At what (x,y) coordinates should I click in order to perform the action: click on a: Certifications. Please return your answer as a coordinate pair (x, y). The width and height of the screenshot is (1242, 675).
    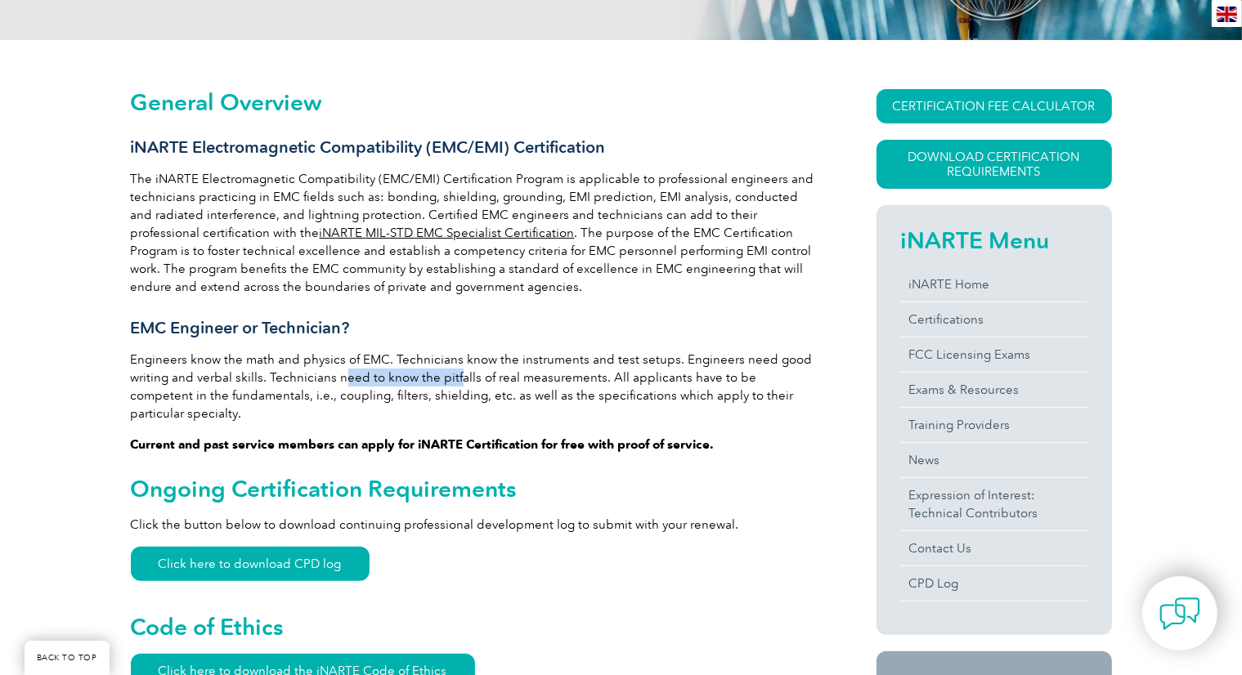
    Looking at the image, I should click on (994, 320).